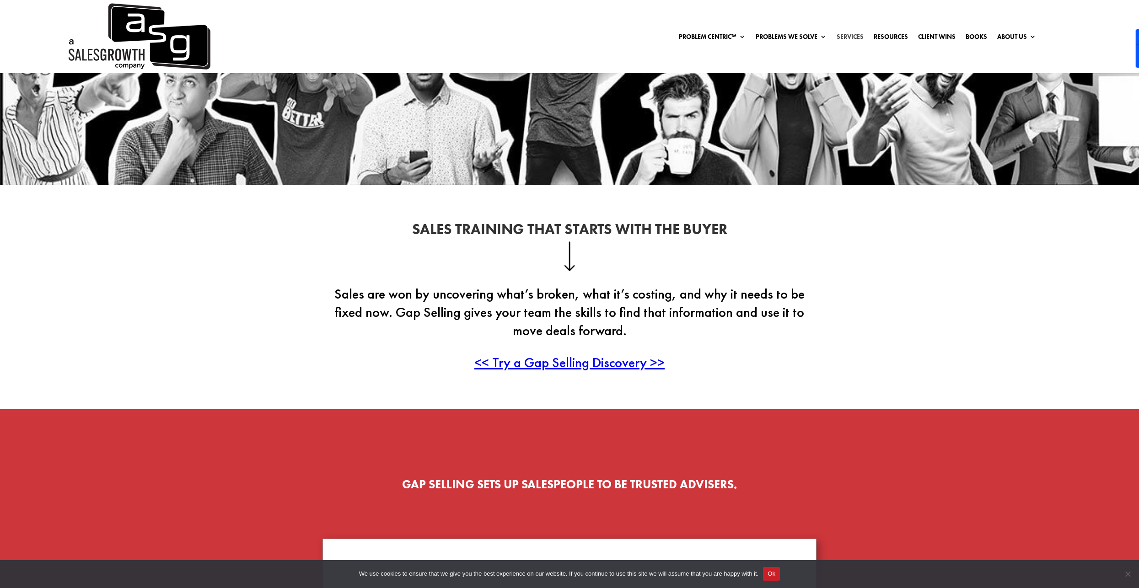 The width and height of the screenshot is (1139, 588). I want to click on a: Problems We Solve, so click(791, 38).